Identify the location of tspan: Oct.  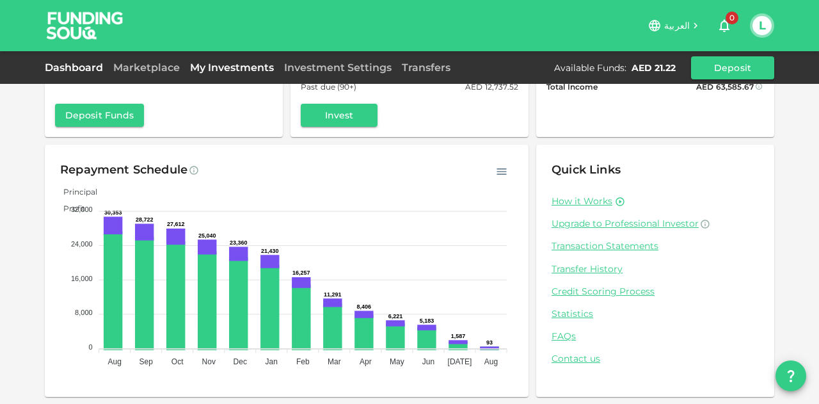
(177, 362).